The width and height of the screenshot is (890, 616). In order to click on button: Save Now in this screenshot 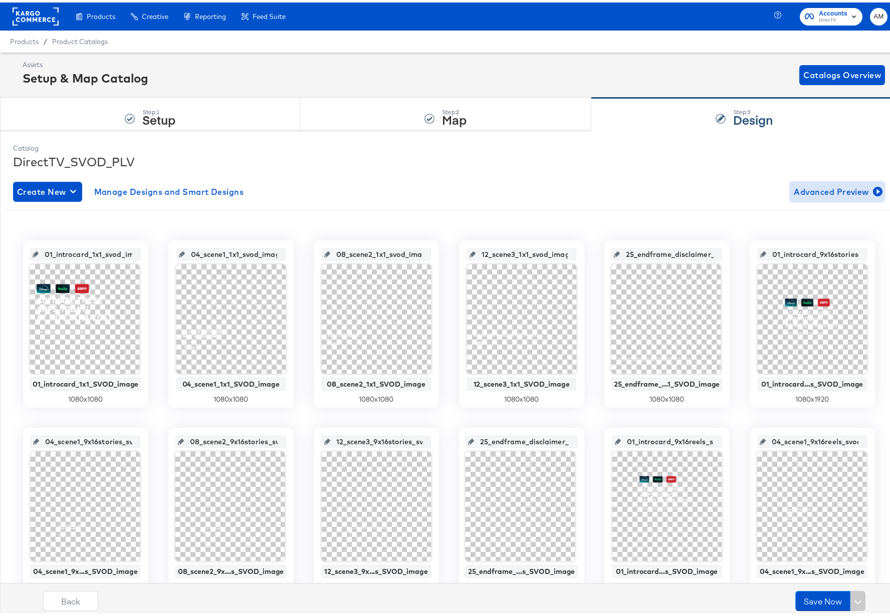, I will do `click(823, 599)`.